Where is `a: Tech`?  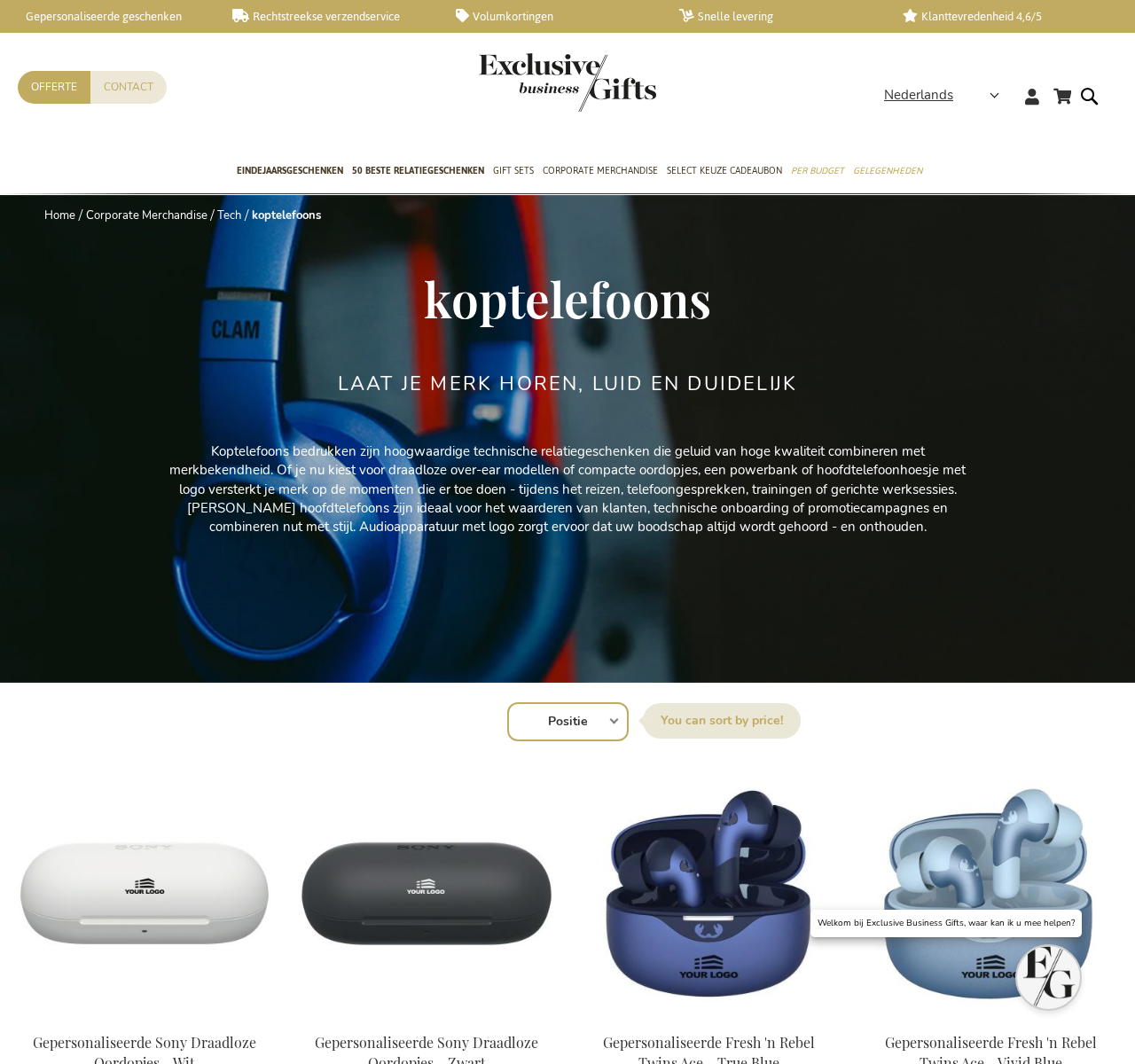
a: Tech is located at coordinates (229, 215).